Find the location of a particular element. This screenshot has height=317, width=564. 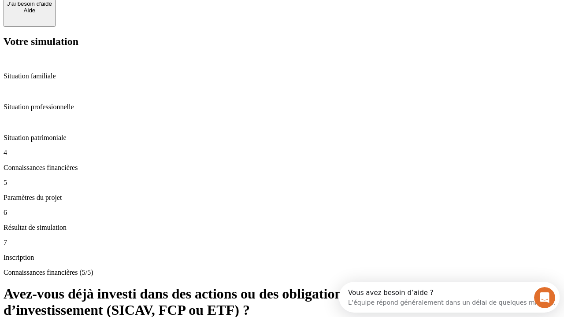

p: 6 is located at coordinates (282, 213).